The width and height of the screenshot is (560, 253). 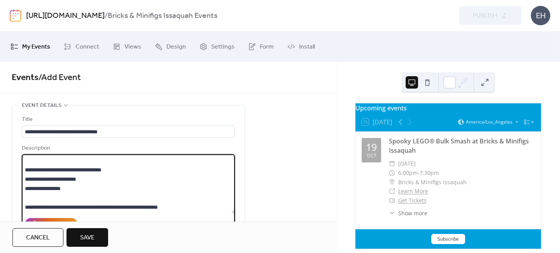 I want to click on a: Connect, so click(x=81, y=47).